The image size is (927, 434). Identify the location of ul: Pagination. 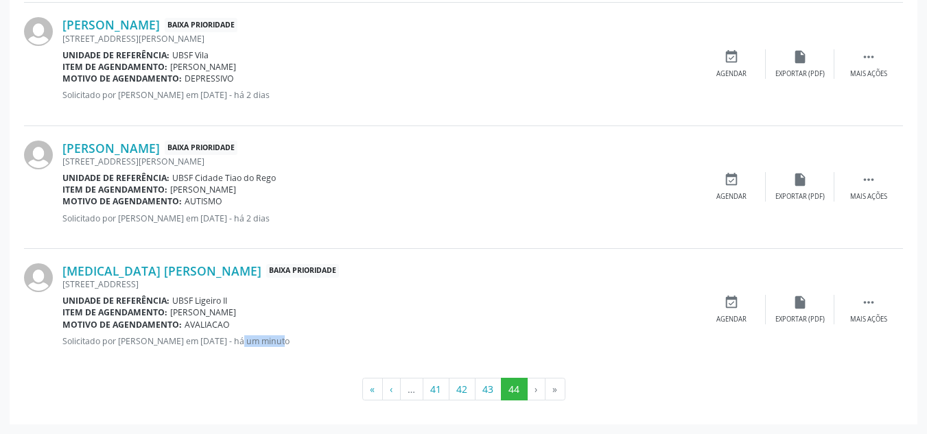
(463, 390).